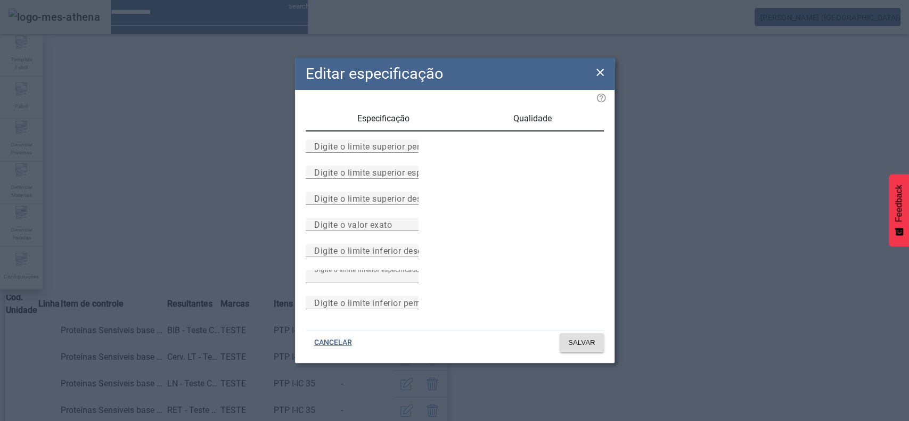 Image resolution: width=909 pixels, height=421 pixels. I want to click on mat-label: Digite o limite inferior desejado, so click(377, 250).